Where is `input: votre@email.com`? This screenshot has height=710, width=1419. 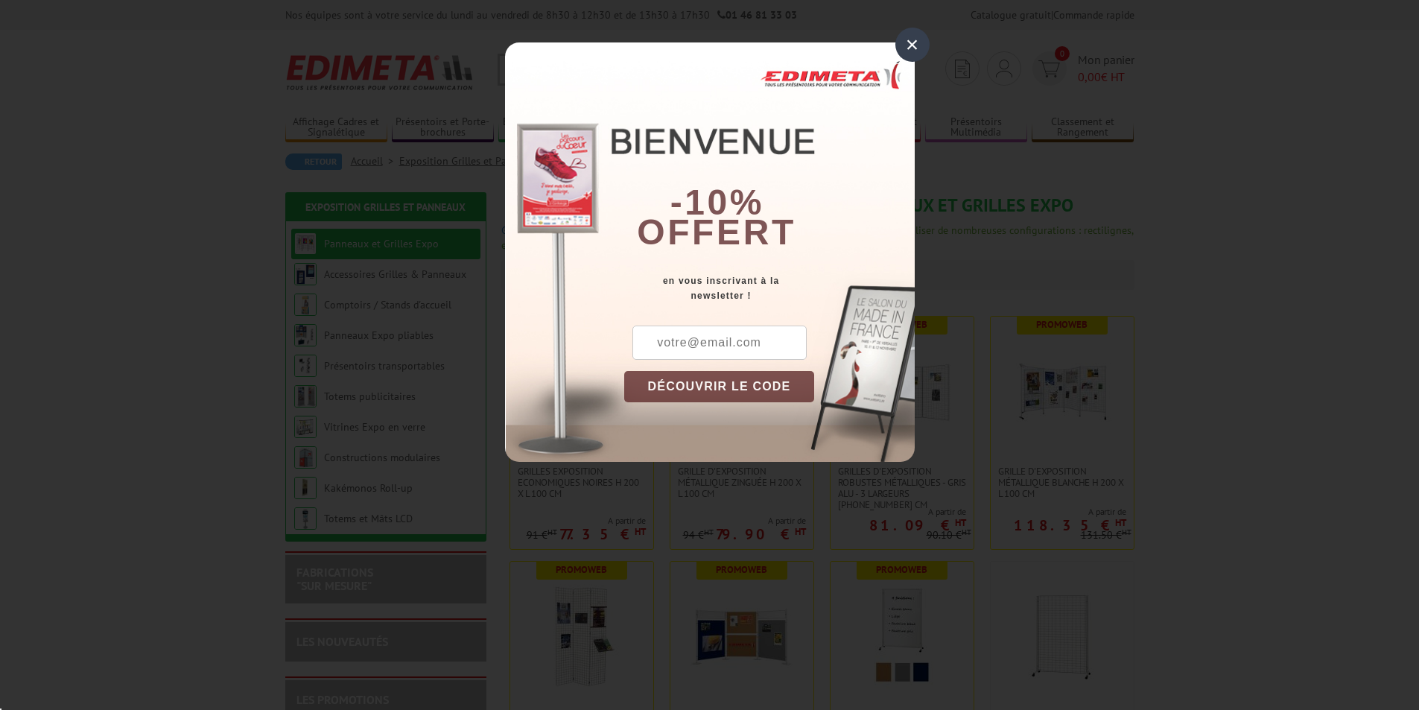
input: votre@email.com is located at coordinates (719, 343).